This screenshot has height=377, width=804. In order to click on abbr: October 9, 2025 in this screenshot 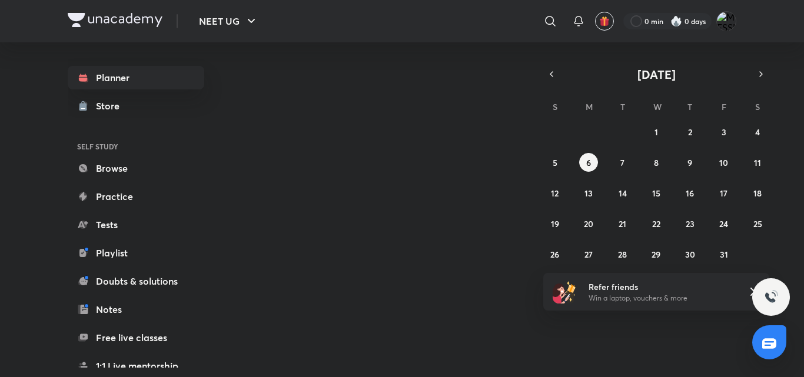, I will do `click(690, 163)`.